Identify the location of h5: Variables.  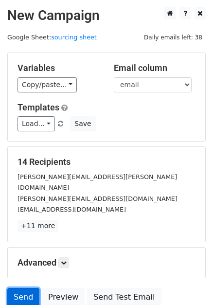
(58, 68).